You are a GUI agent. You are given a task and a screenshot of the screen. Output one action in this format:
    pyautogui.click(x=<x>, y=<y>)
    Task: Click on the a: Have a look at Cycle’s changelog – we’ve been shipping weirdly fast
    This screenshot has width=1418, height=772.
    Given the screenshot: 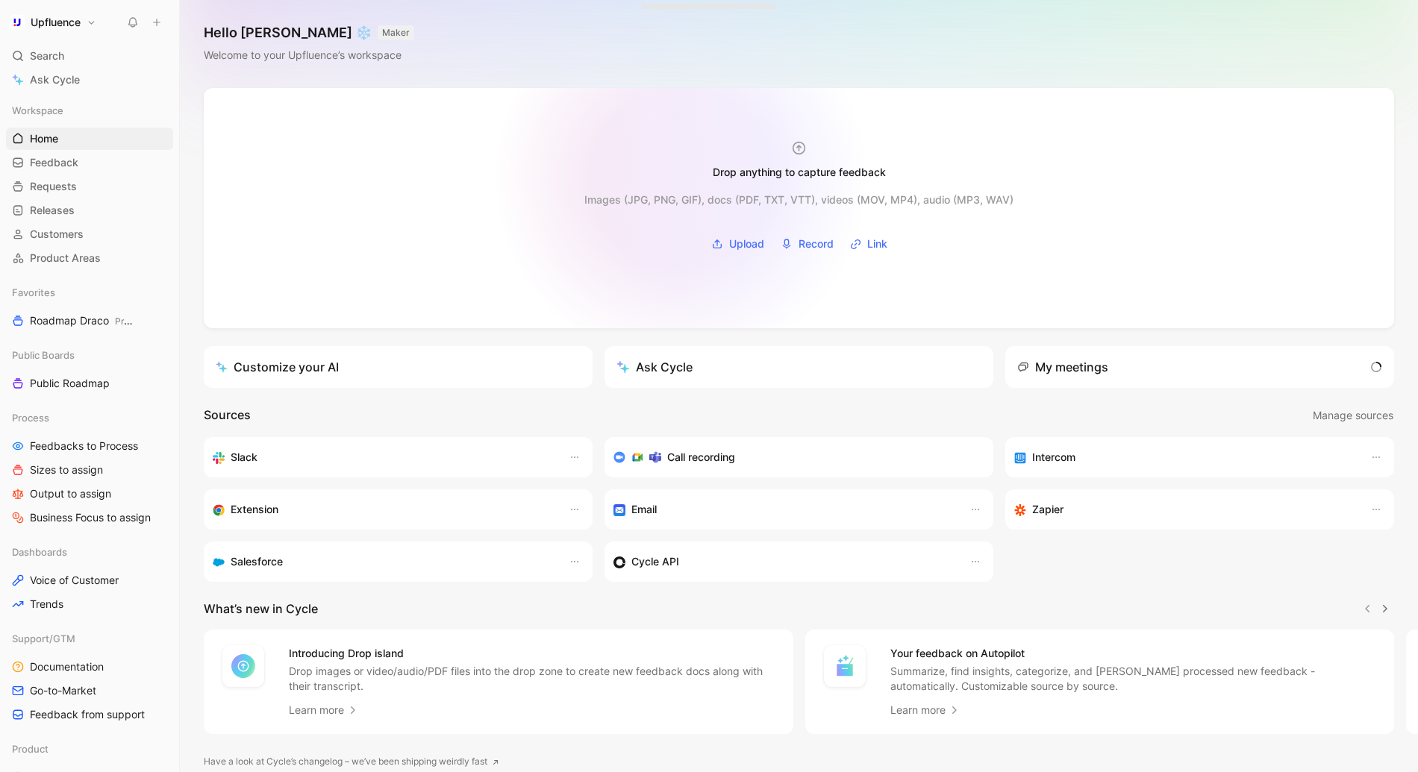 What is the action you would take?
    pyautogui.click(x=351, y=762)
    